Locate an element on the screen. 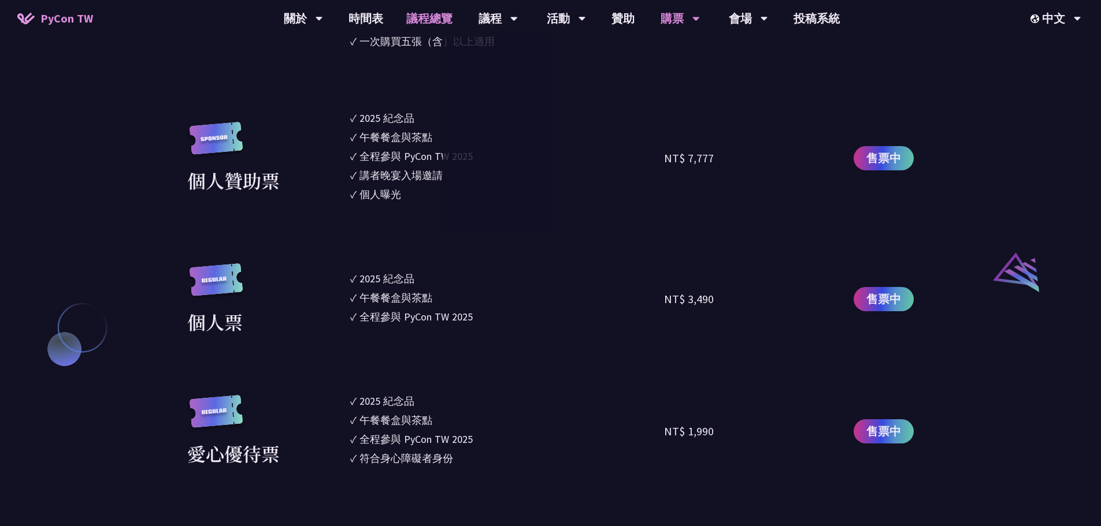  div: 個人贊助票 is located at coordinates (233, 180).